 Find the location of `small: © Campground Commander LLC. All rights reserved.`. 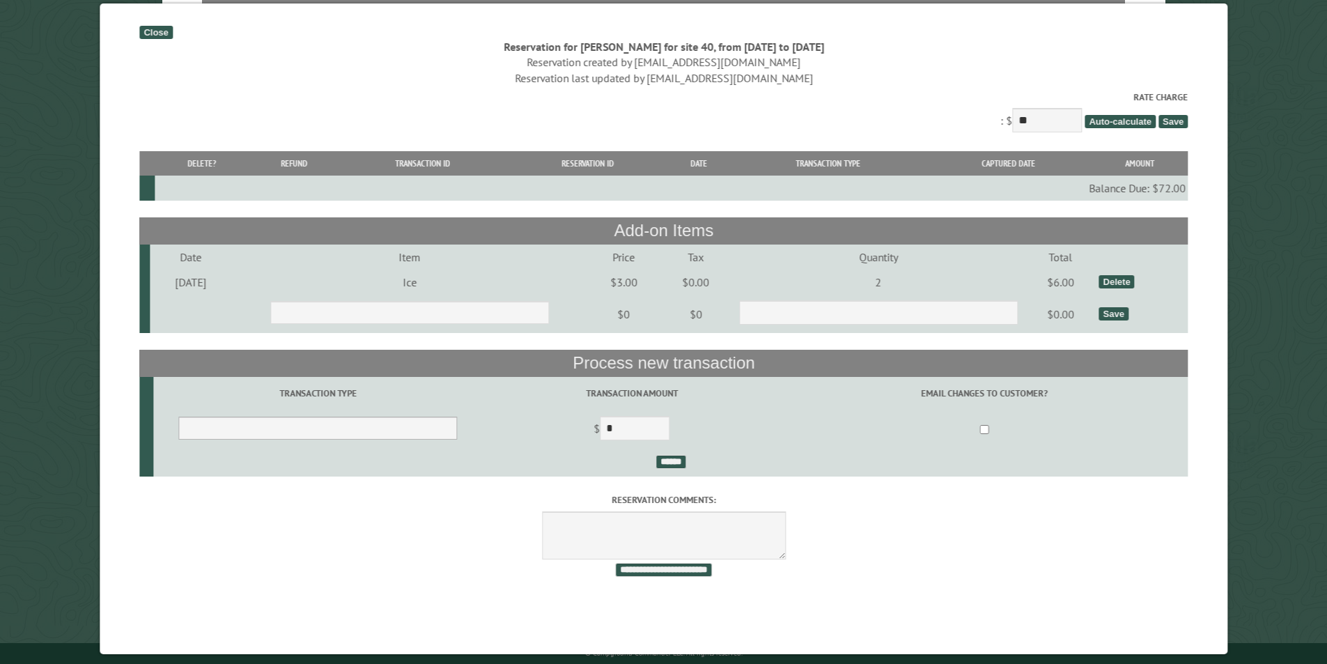

small: © Campground Commander LLC. All rights reserved. is located at coordinates (664, 653).